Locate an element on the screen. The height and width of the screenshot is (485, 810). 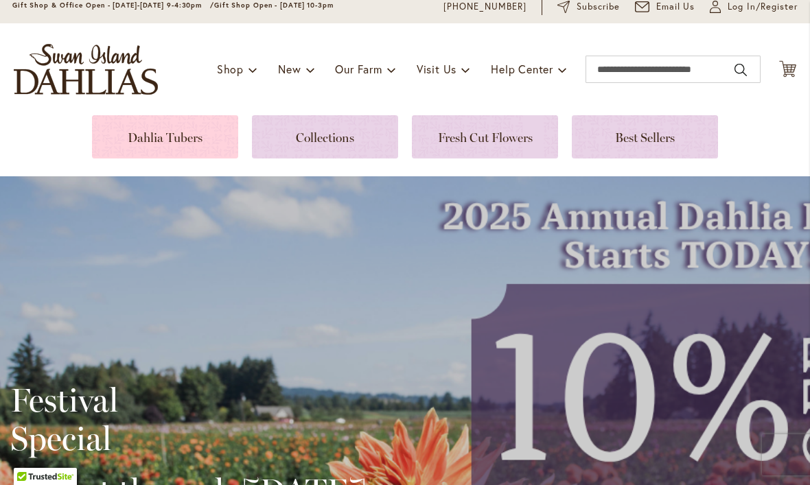
h2: Festival Special is located at coordinates (188, 420).